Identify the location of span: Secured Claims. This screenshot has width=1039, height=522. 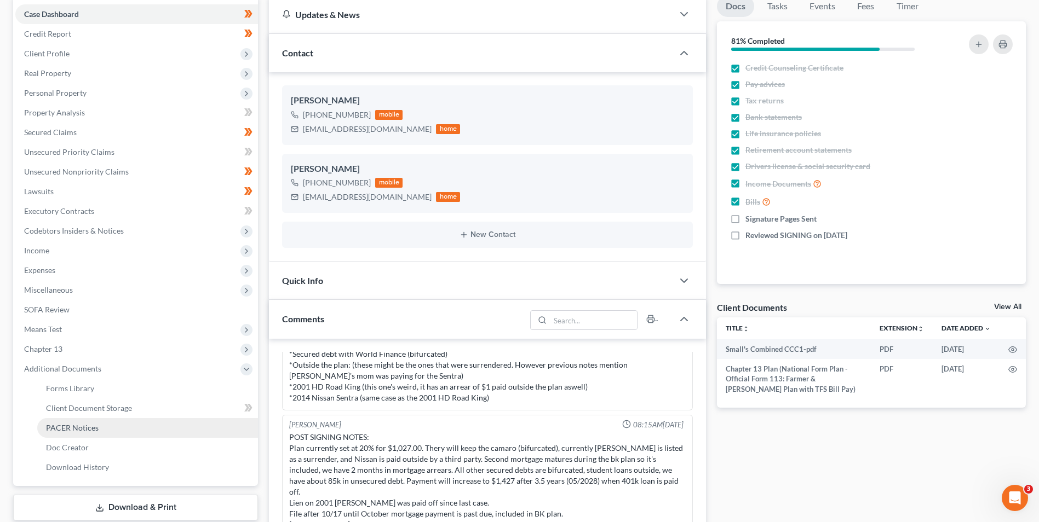
(50, 132).